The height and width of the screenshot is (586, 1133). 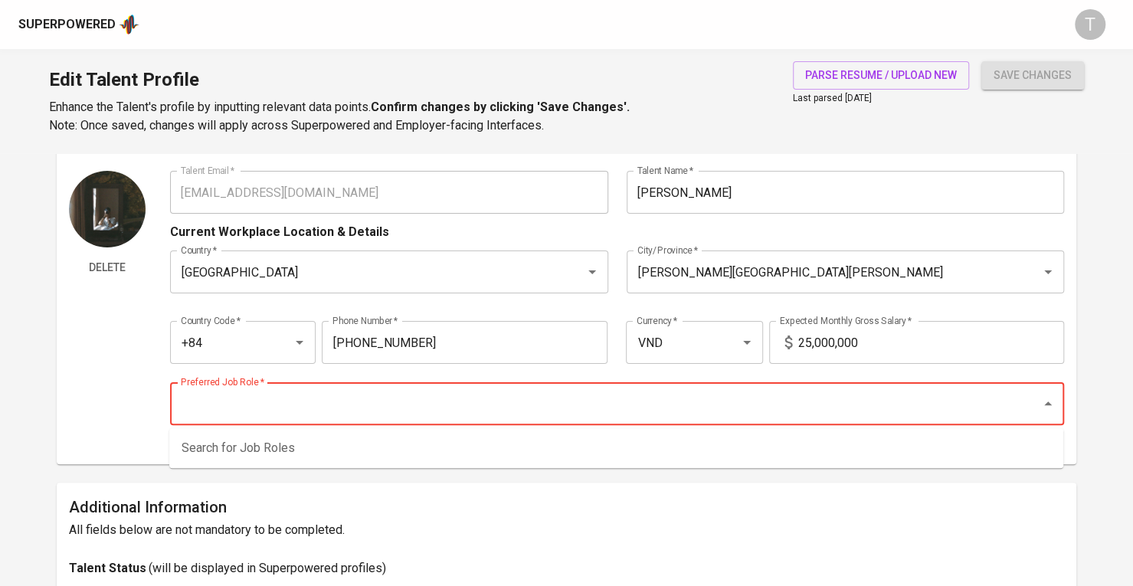 What do you see at coordinates (1033, 75) in the screenshot?
I see `button: save changes` at bounding box center [1033, 75].